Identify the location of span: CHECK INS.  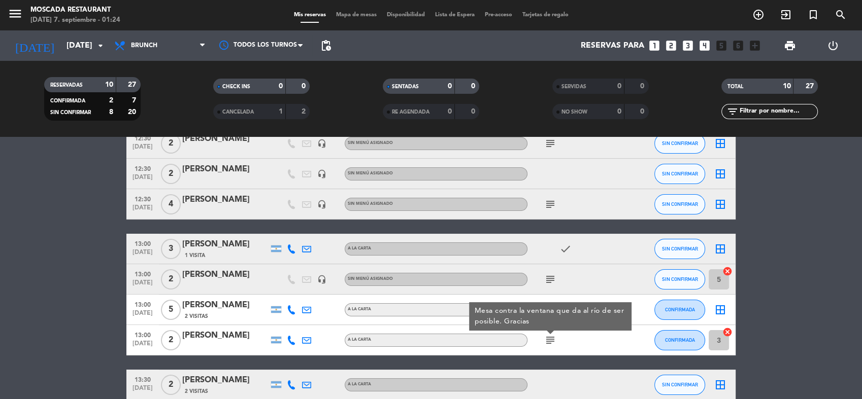
(236, 87).